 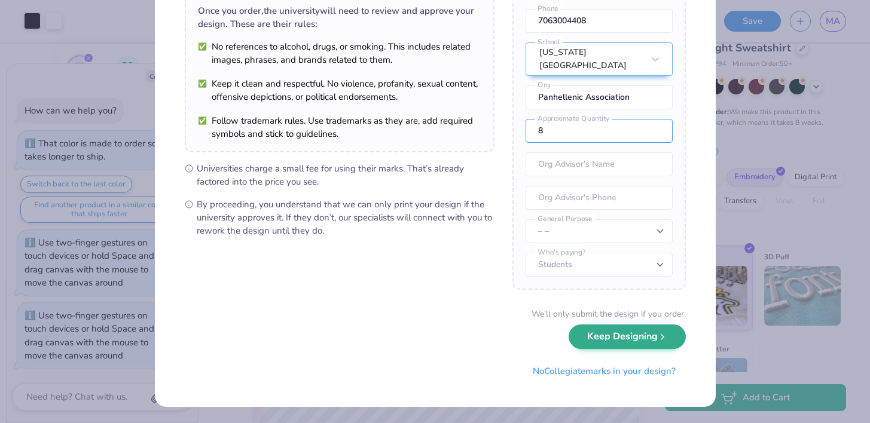 What do you see at coordinates (599, 21) in the screenshot?
I see `input: Phone` at bounding box center [599, 21].